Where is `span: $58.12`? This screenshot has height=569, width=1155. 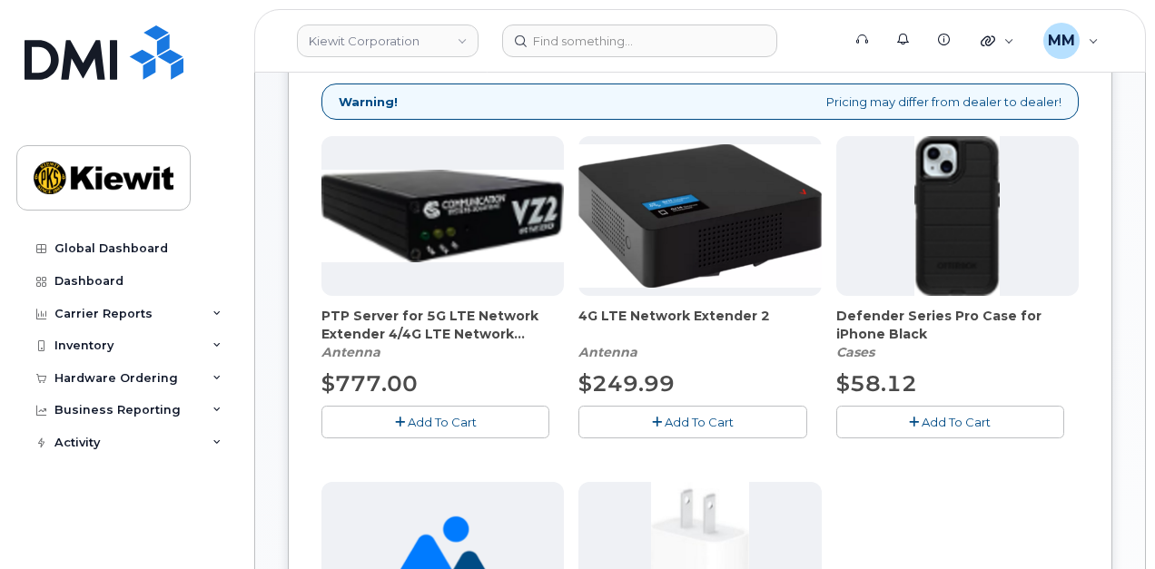 span: $58.12 is located at coordinates (876, 383).